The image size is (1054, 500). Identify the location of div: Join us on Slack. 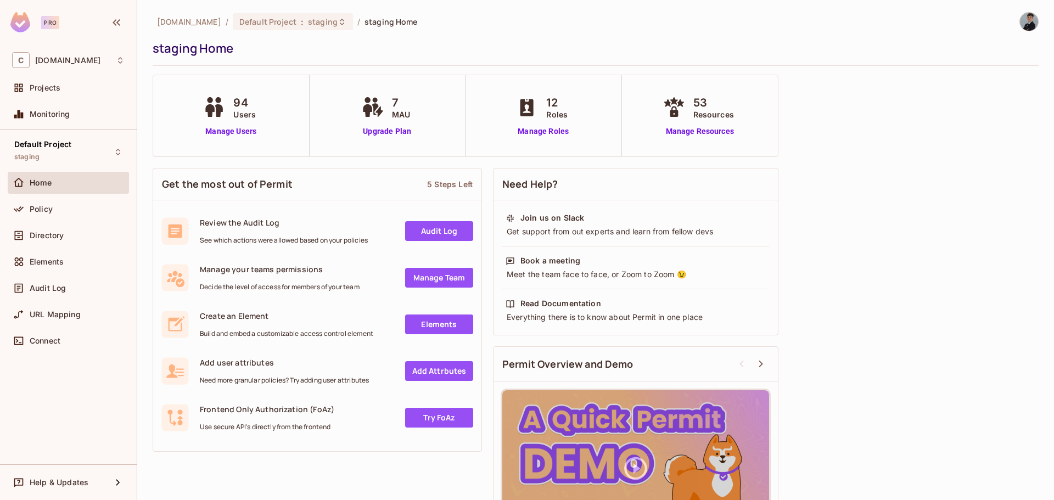
(552, 218).